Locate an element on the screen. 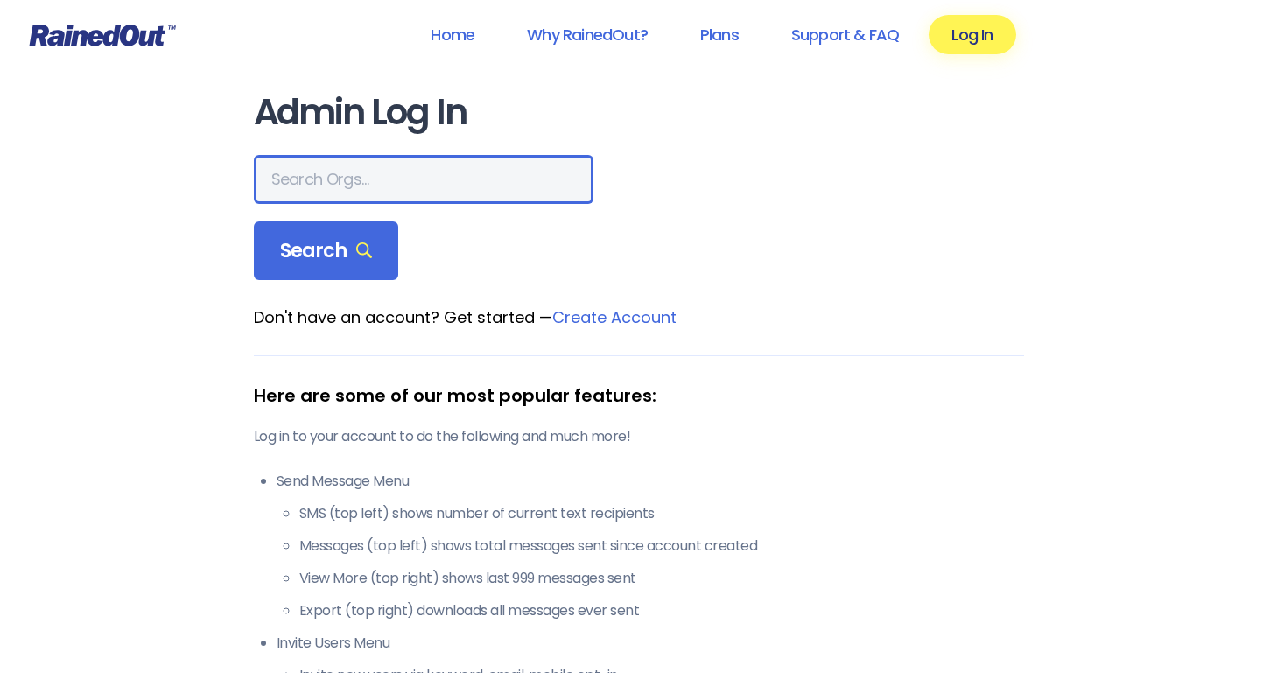  li: Export (top right) downloads all messages ever sent is located at coordinates (662, 611).